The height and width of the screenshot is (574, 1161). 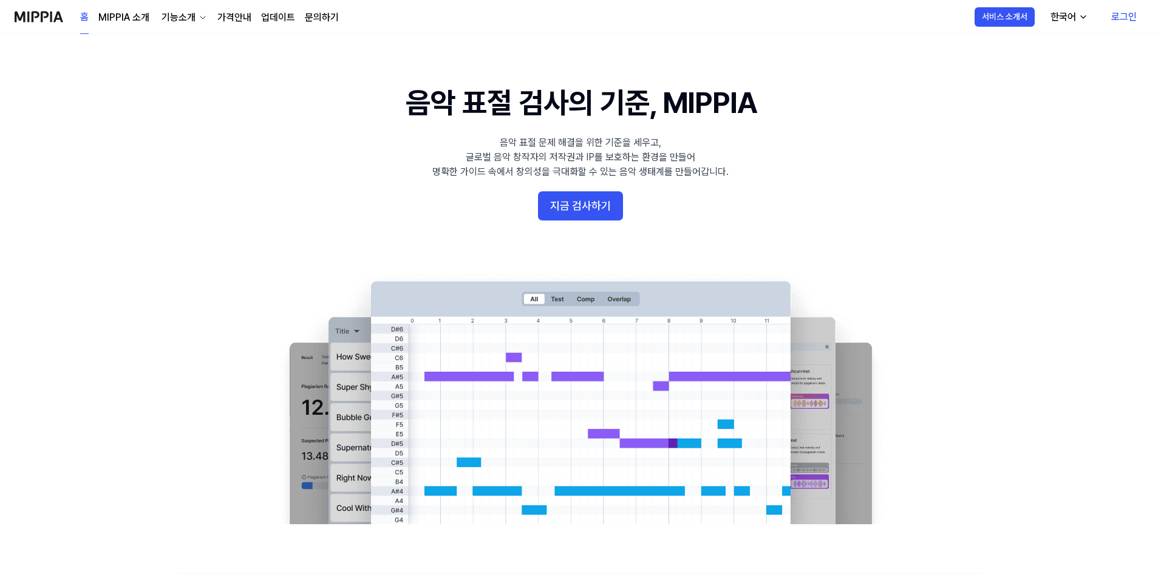 I want to click on a: 서비스 소개서, so click(x=1005, y=17).